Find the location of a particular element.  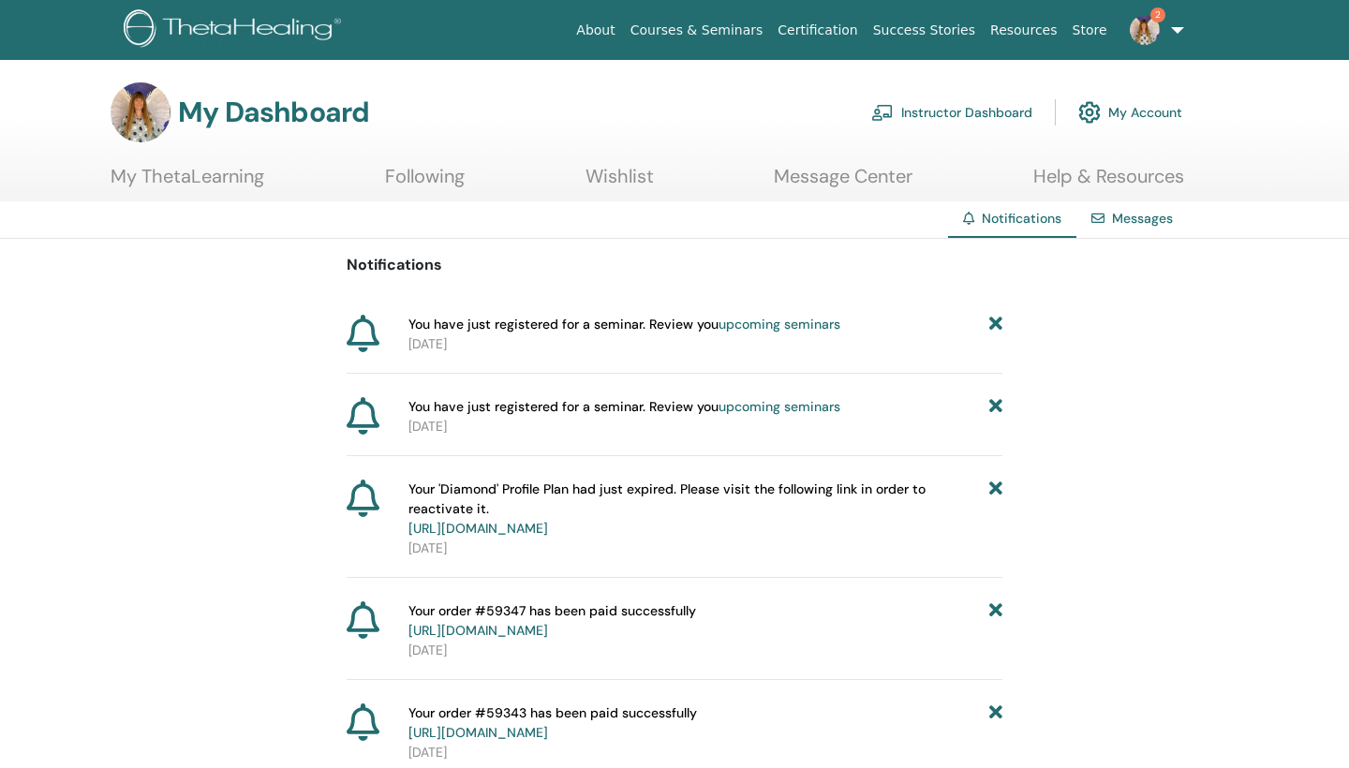

a: Resources is located at coordinates (1024, 30).